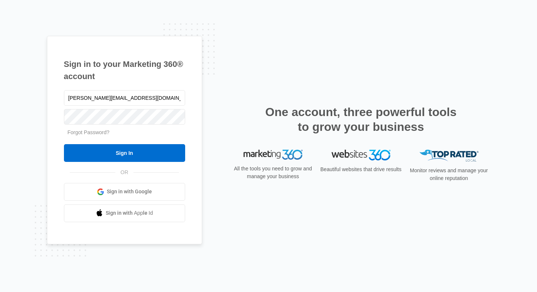  What do you see at coordinates (361, 119) in the screenshot?
I see `h2: One account, three powerful tools to grow your business` at bounding box center [361, 119].